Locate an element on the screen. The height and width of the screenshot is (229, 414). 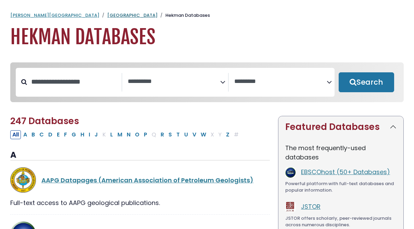
button: Featured Databases is located at coordinates (341, 127).